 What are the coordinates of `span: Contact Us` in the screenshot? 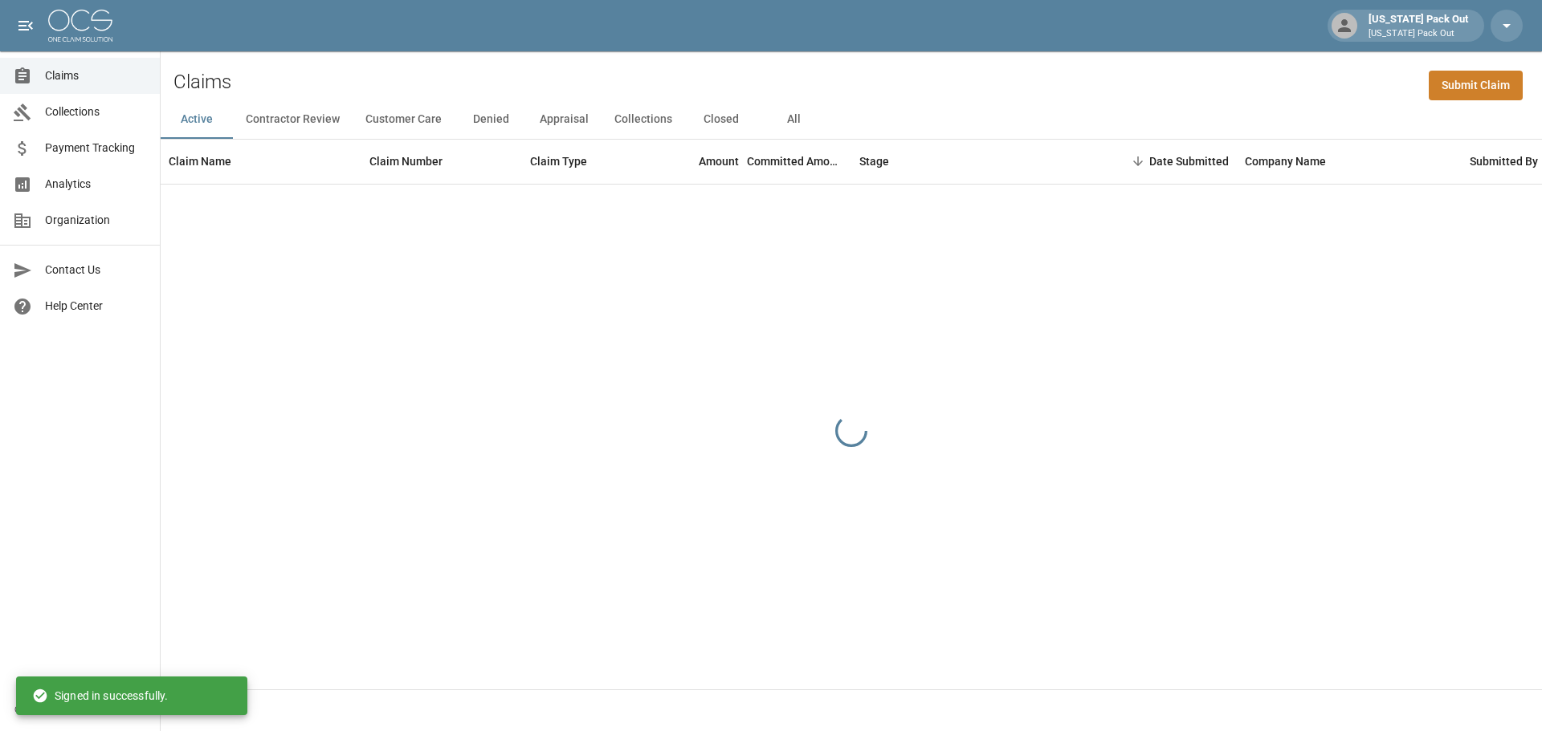 It's located at (96, 270).